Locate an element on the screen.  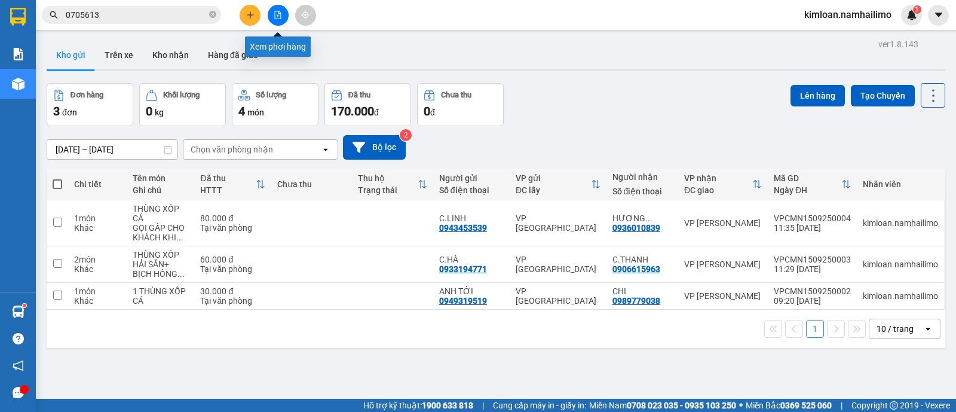
strong: 0708 023 035 - 0935 103 250 is located at coordinates (682, 405).